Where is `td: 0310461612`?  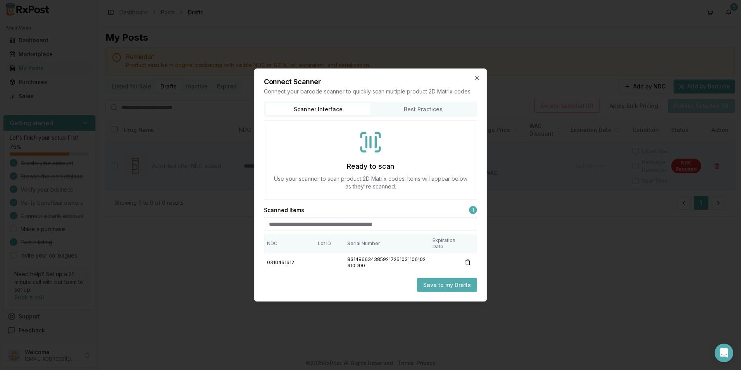 td: 0310461612 is located at coordinates (289, 262).